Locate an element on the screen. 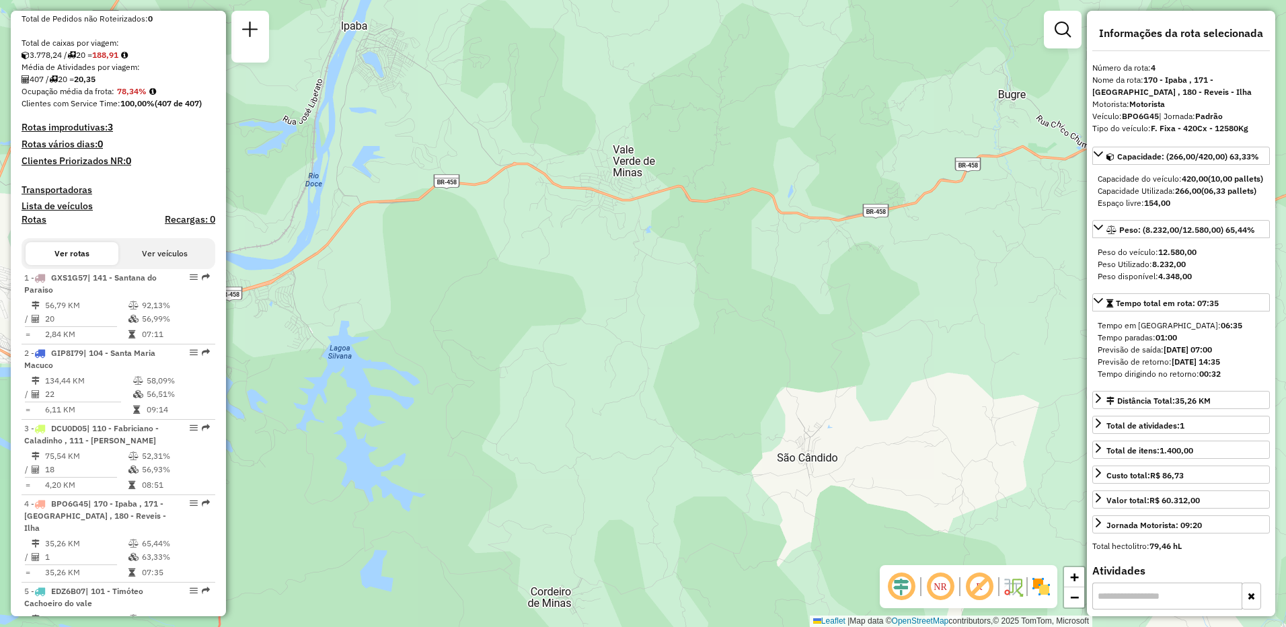 This screenshot has height=627, width=1286. strong: 420,00 is located at coordinates (1194, 178).